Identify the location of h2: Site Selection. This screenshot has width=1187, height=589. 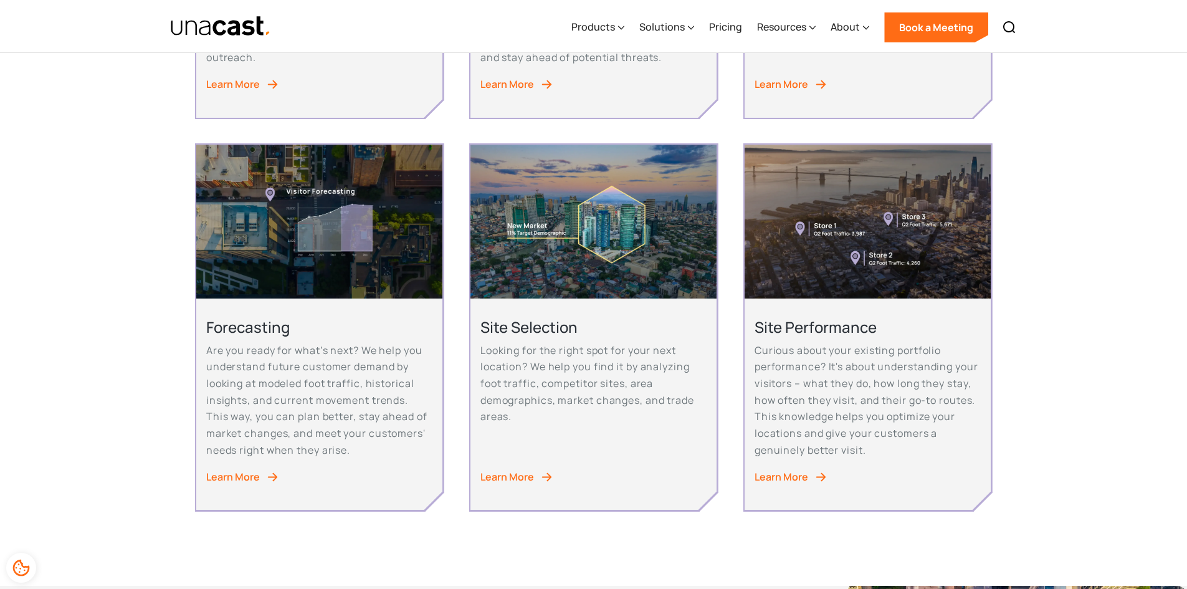
(593, 327).